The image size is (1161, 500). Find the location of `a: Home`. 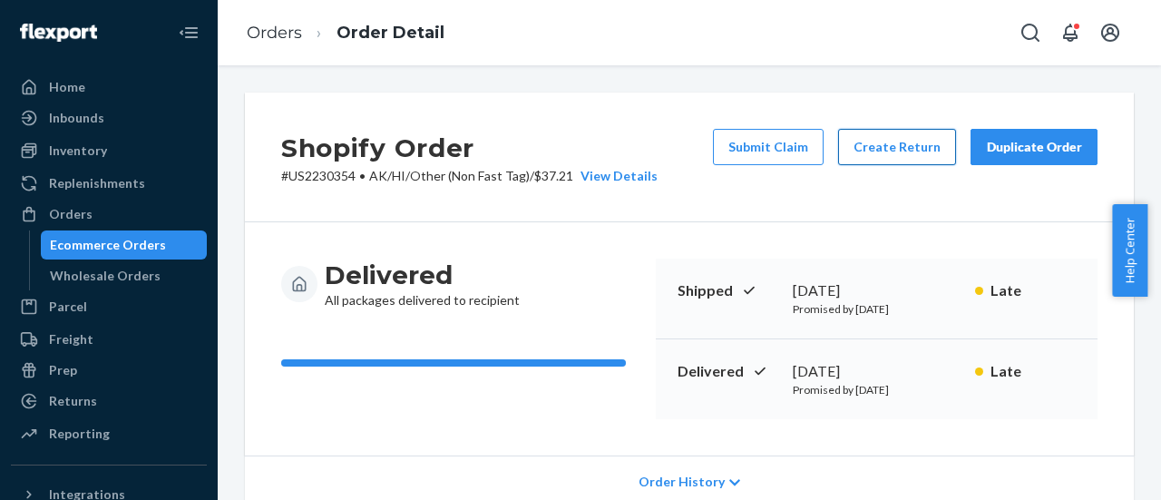

a: Home is located at coordinates (109, 87).